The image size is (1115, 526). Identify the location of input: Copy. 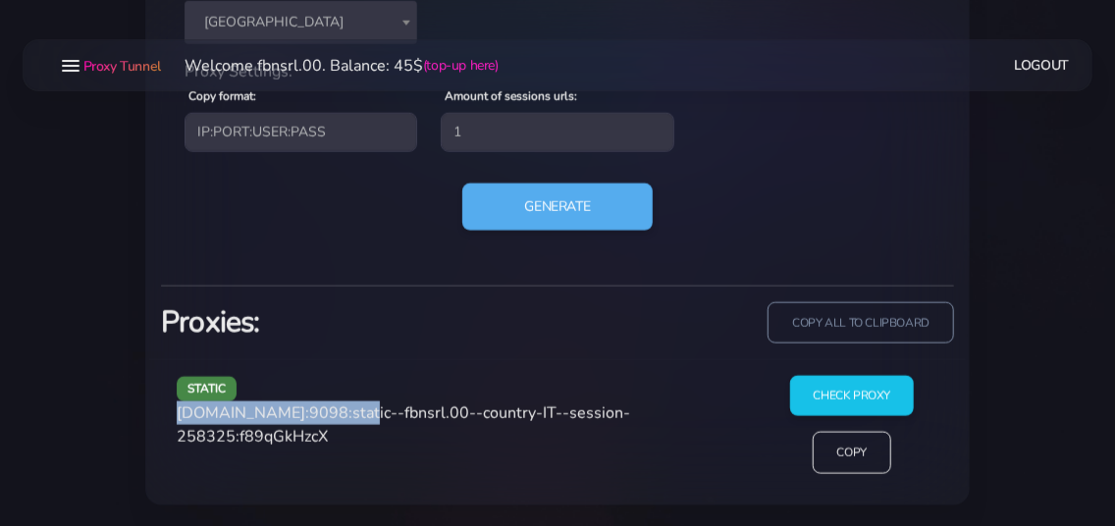
(852, 453).